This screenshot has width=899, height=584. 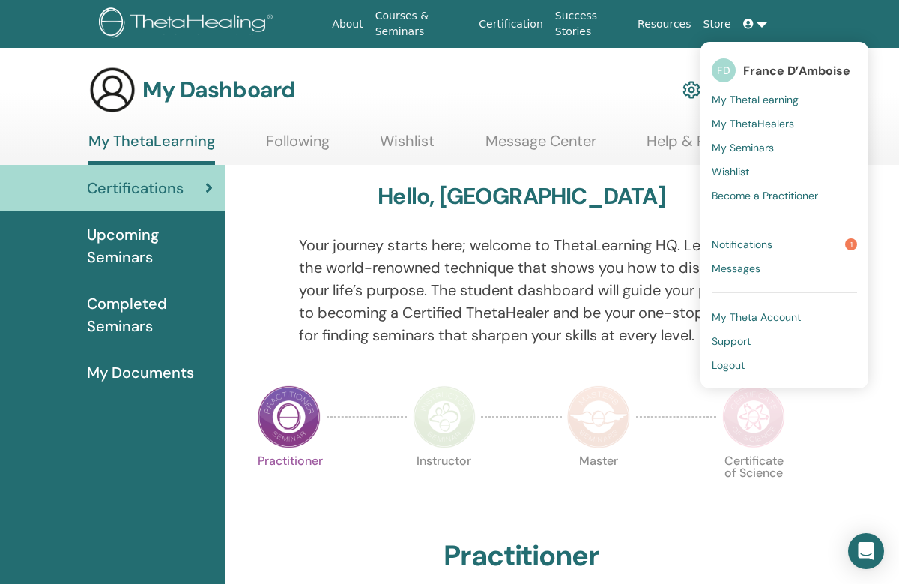 What do you see at coordinates (135, 188) in the screenshot?
I see `span: Certifications` at bounding box center [135, 188].